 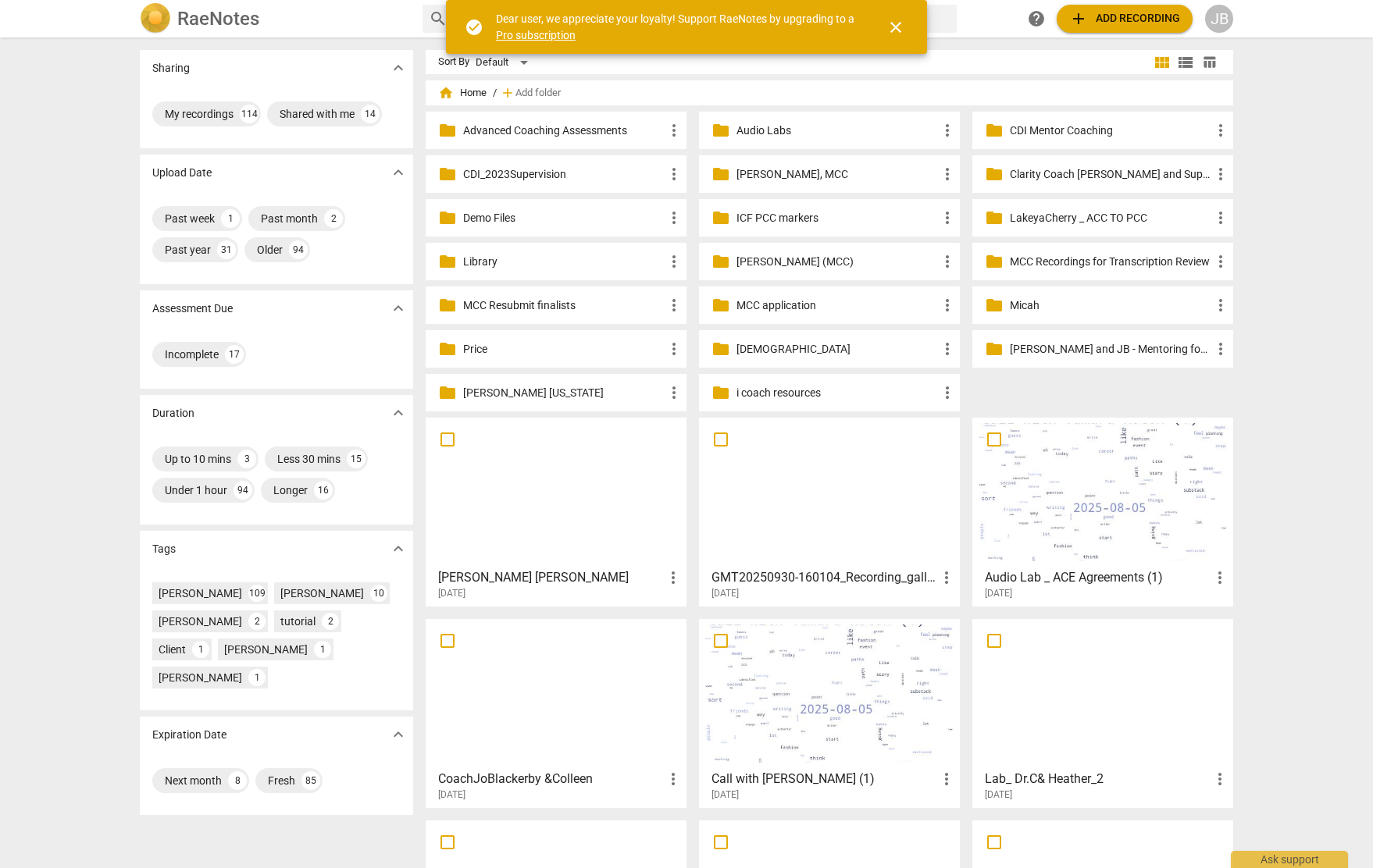 What do you see at coordinates (243, 490) in the screenshot?
I see `div: 94` at bounding box center [243, 490].